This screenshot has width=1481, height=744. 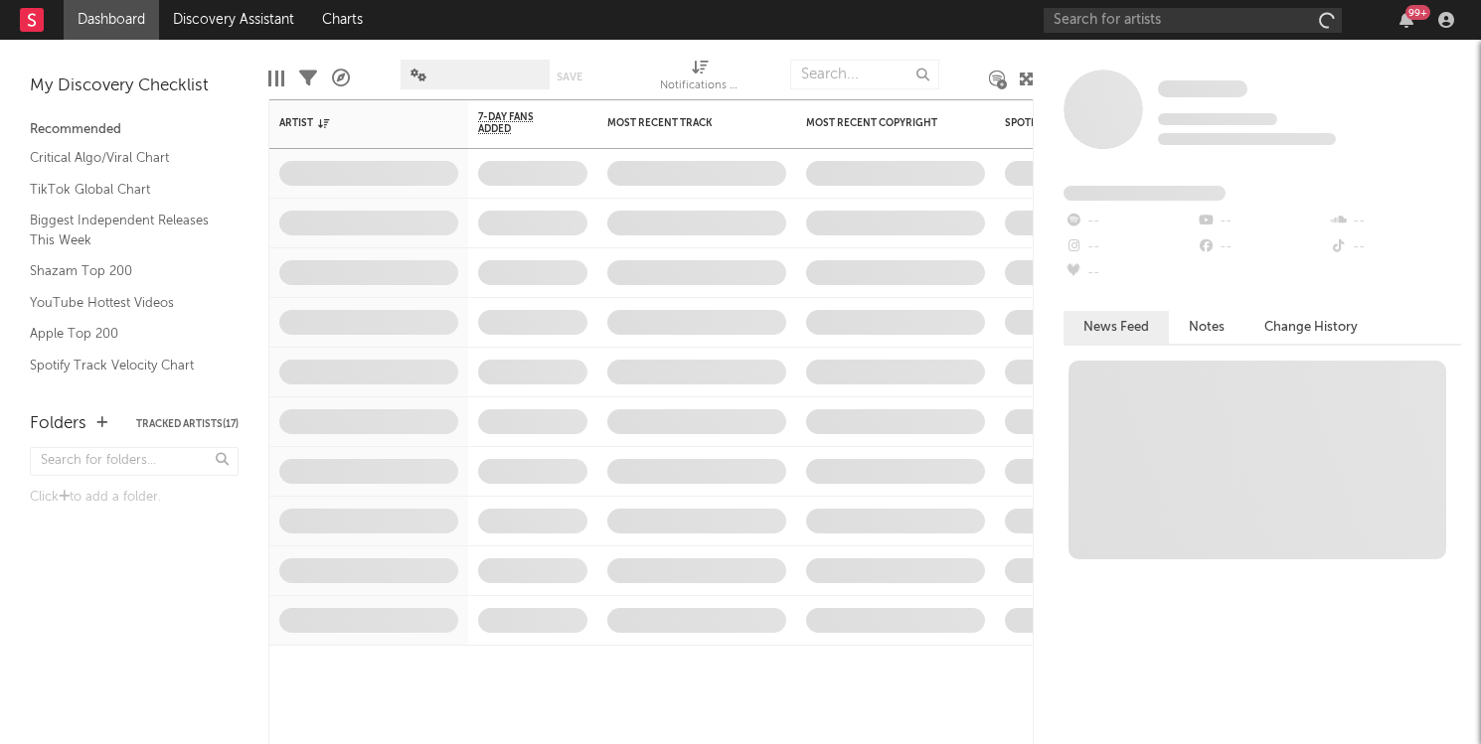 What do you see at coordinates (1417, 12) in the screenshot?
I see `div: 99 +` at bounding box center [1417, 12].